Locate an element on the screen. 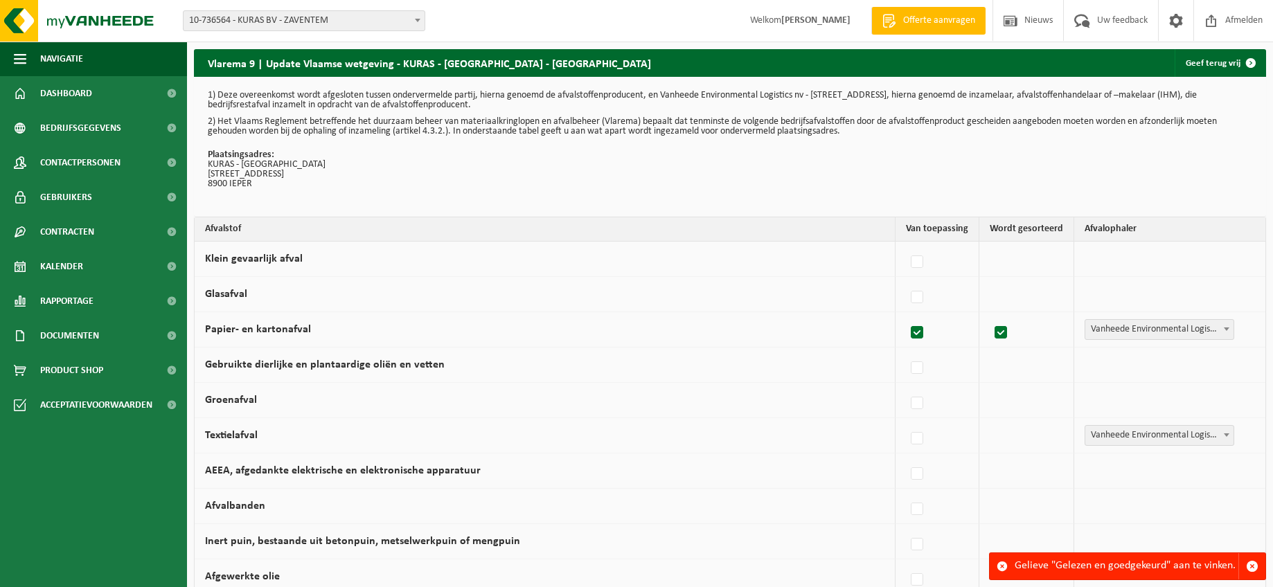 Image resolution: width=1273 pixels, height=587 pixels. p: 1) Deze overeenkomst wordt afgesloten tussen ondervermelde partij, hierna genoemd de afvalstoffen... is located at coordinates (730, 100).